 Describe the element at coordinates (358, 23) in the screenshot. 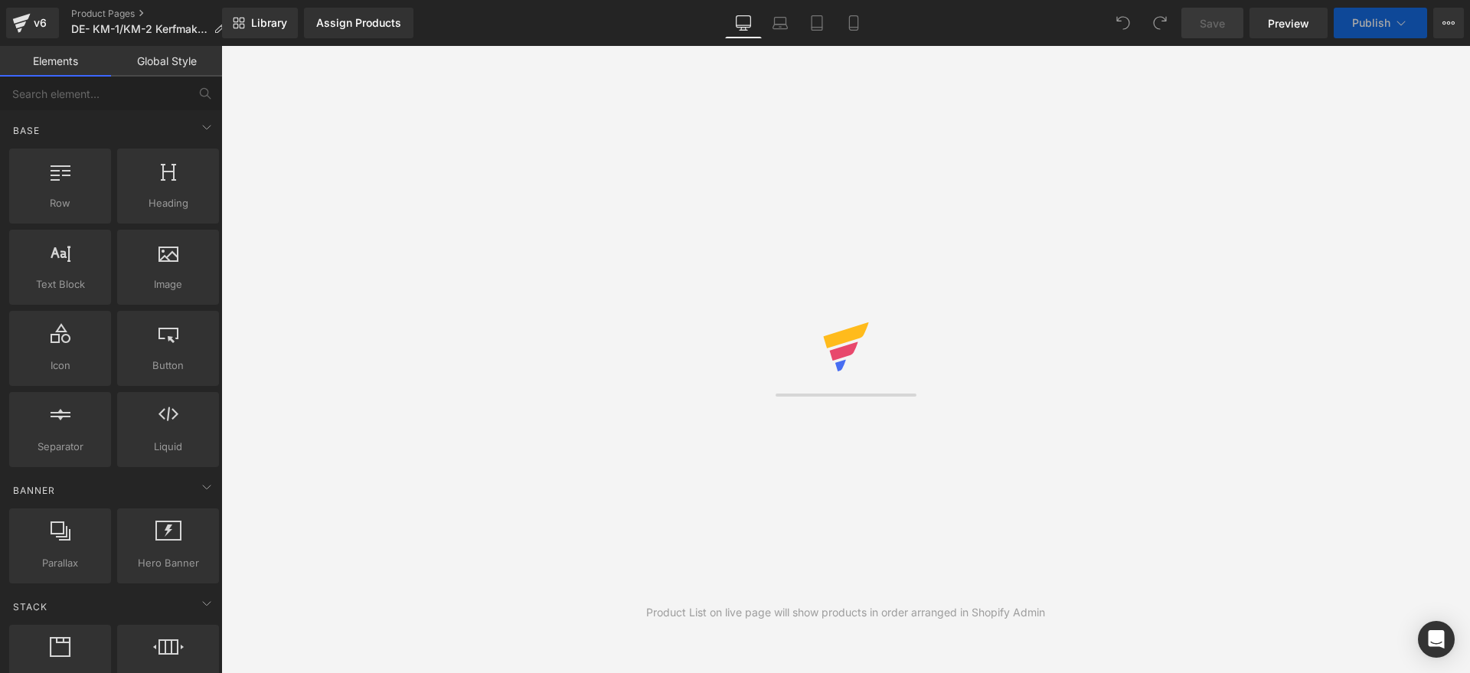

I see `div: Assign Products` at that location.